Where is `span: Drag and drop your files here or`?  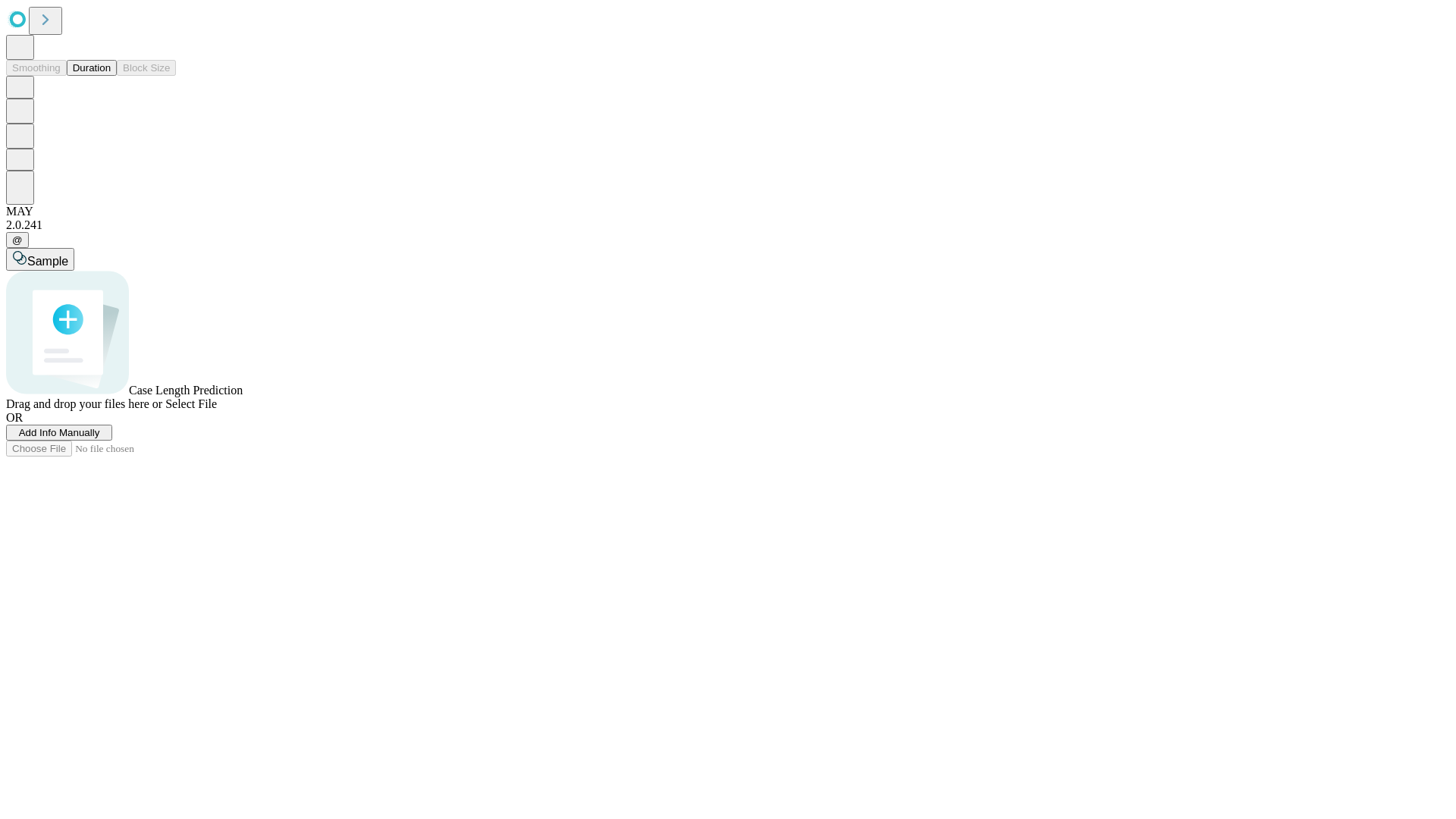
span: Drag and drop your files here or is located at coordinates (84, 404).